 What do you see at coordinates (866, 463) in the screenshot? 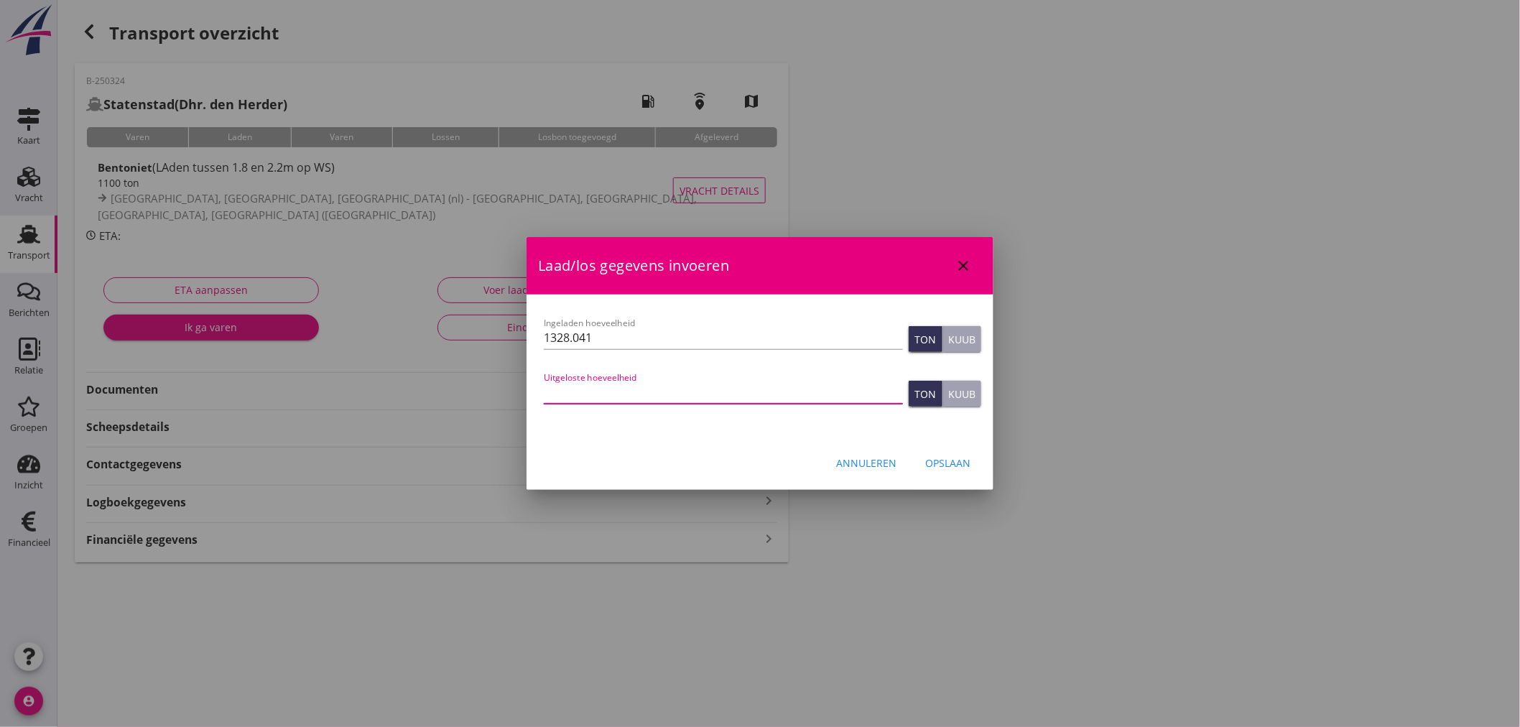
I see `button: Annuleren` at bounding box center [866, 463].